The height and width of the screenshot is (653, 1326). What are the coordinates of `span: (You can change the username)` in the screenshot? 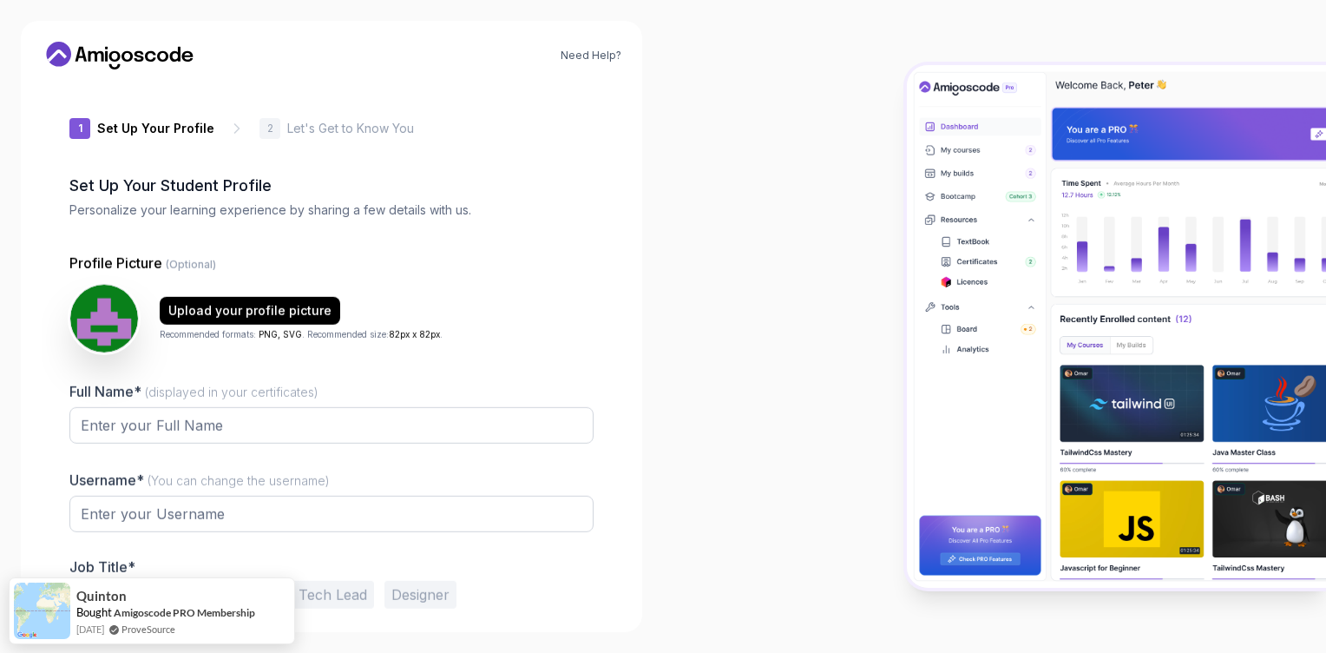 It's located at (239, 480).